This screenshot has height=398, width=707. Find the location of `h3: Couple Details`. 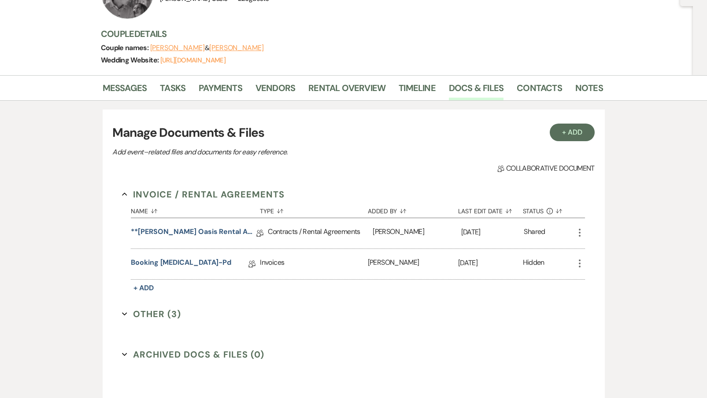

h3: Couple Details is located at coordinates (347, 34).